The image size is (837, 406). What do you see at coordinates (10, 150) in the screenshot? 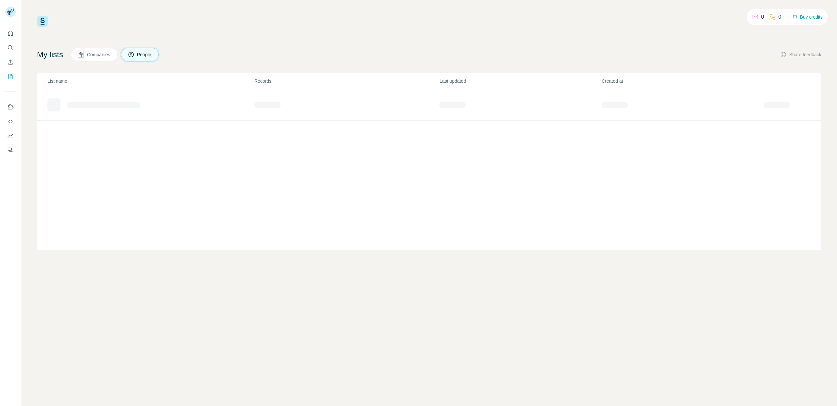
I see `button: Feedback` at bounding box center [10, 150].